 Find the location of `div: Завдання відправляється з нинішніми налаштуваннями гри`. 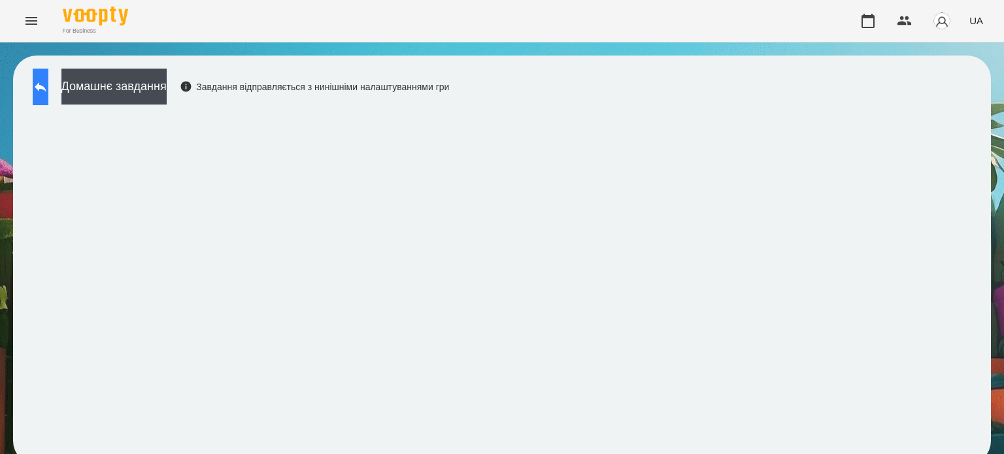

div: Завдання відправляється з нинішніми налаштуваннями гри is located at coordinates (314, 87).